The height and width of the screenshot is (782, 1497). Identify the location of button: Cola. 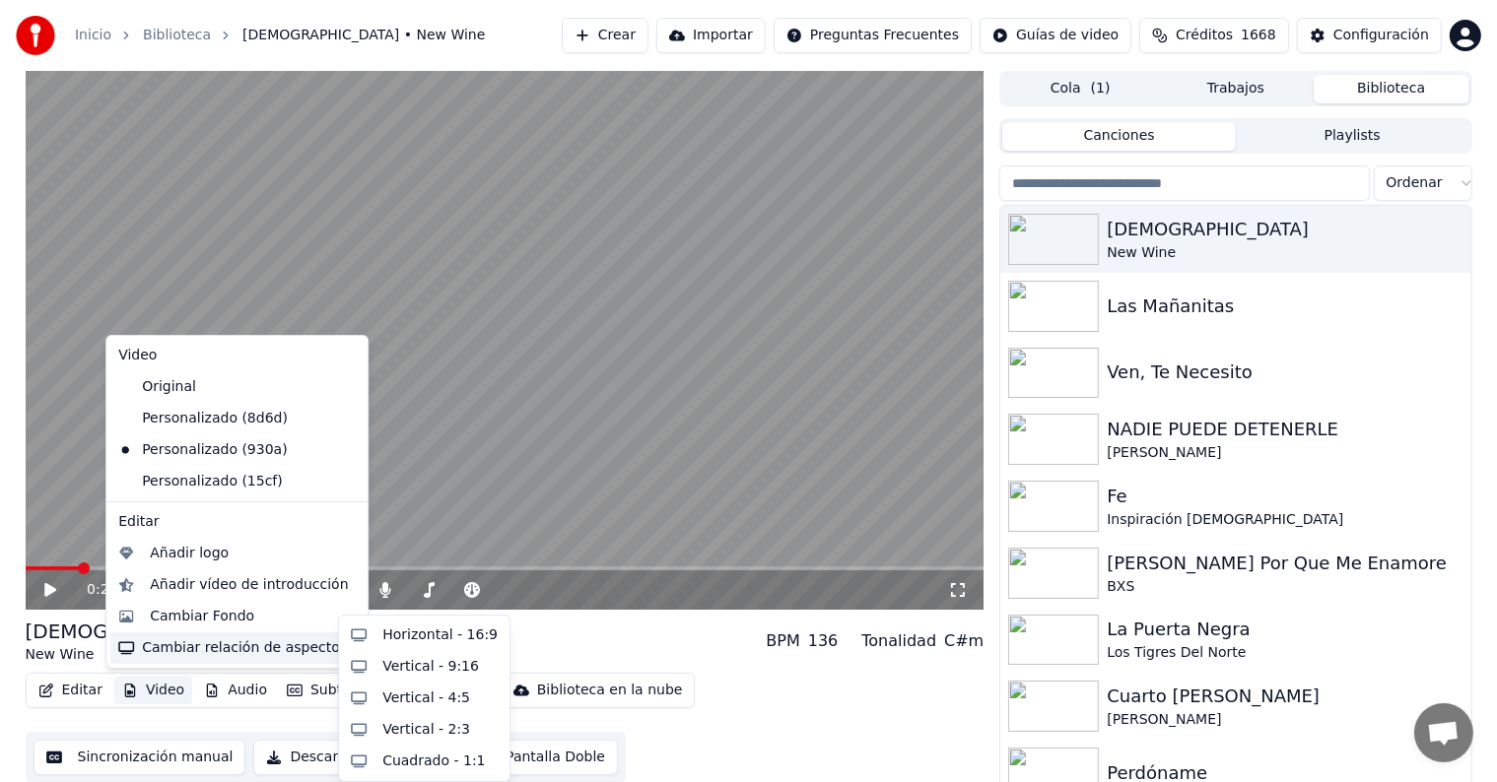
(1080, 89).